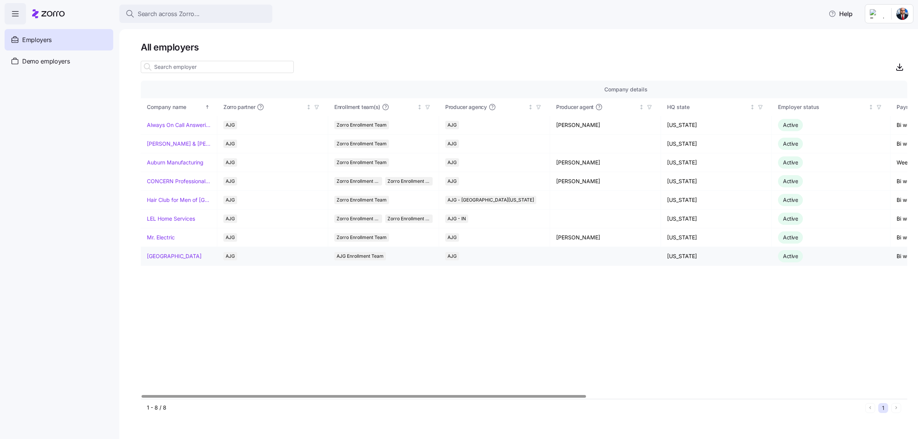 This screenshot has height=439, width=918. Describe the element at coordinates (495, 107) in the screenshot. I see `th: Producer agencyNot sorted` at that location.